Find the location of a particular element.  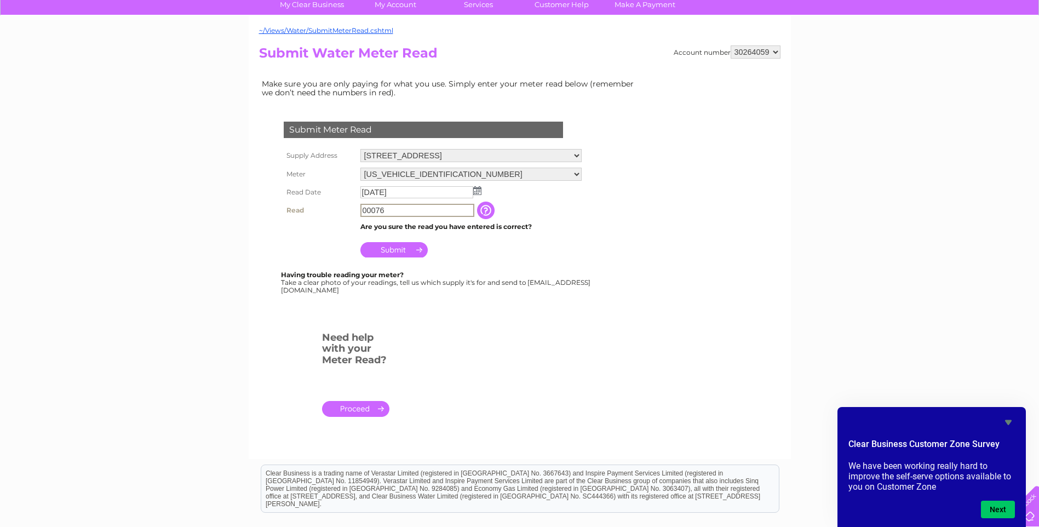

td: Make sure you are only paying for what you use. Simply enter your meter read below (remember we d... is located at coordinates (451, 88).